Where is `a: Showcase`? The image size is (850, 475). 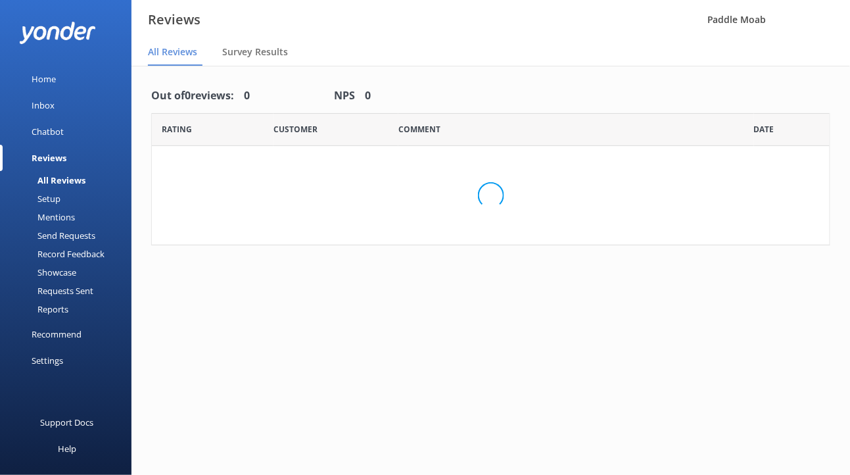
a: Showcase is located at coordinates (70, 272).